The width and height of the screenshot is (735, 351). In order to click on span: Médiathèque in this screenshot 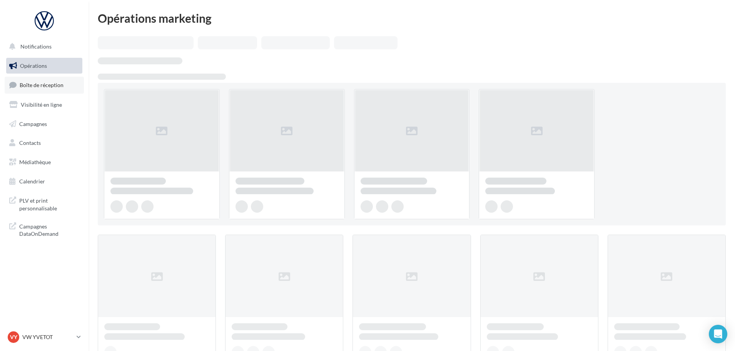, I will do `click(35, 162)`.